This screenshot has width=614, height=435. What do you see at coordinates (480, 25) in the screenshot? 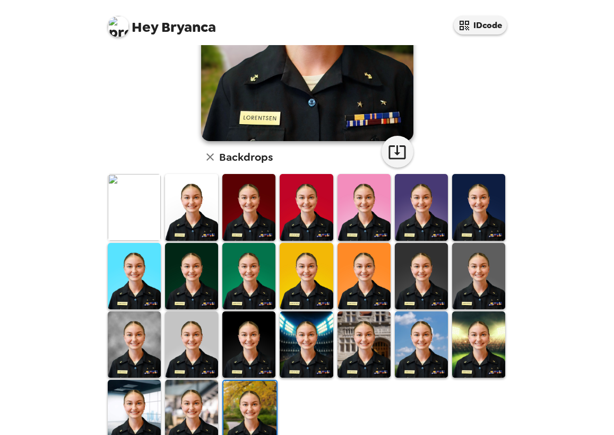
I see `button: IDcode` at bounding box center [480, 25].